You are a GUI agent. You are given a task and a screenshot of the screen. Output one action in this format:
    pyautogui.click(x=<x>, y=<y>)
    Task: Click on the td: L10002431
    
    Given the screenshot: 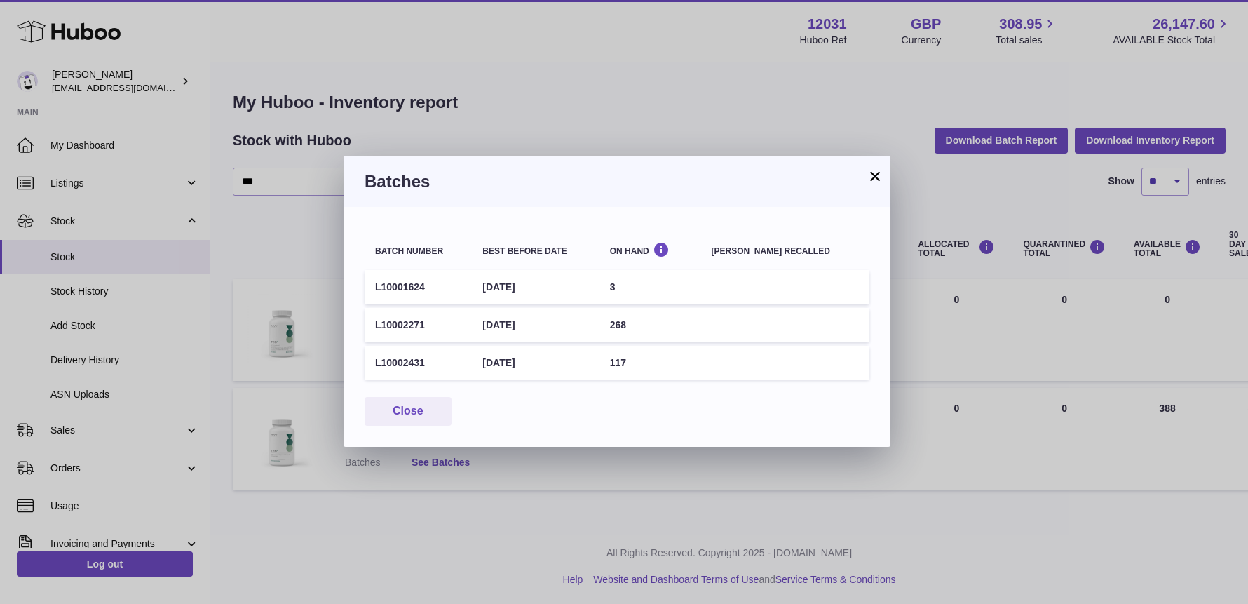 What is the action you would take?
    pyautogui.click(x=418, y=362)
    